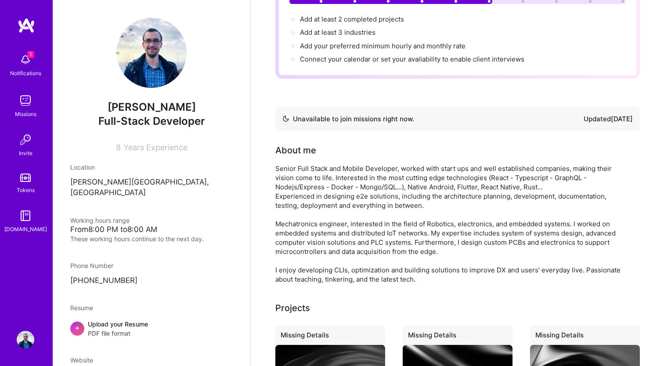 Image resolution: width=664 pixels, height=366 pixels. Describe the element at coordinates (348, 119) in the screenshot. I see `div: Unavailable to join missions right now.` at that location.